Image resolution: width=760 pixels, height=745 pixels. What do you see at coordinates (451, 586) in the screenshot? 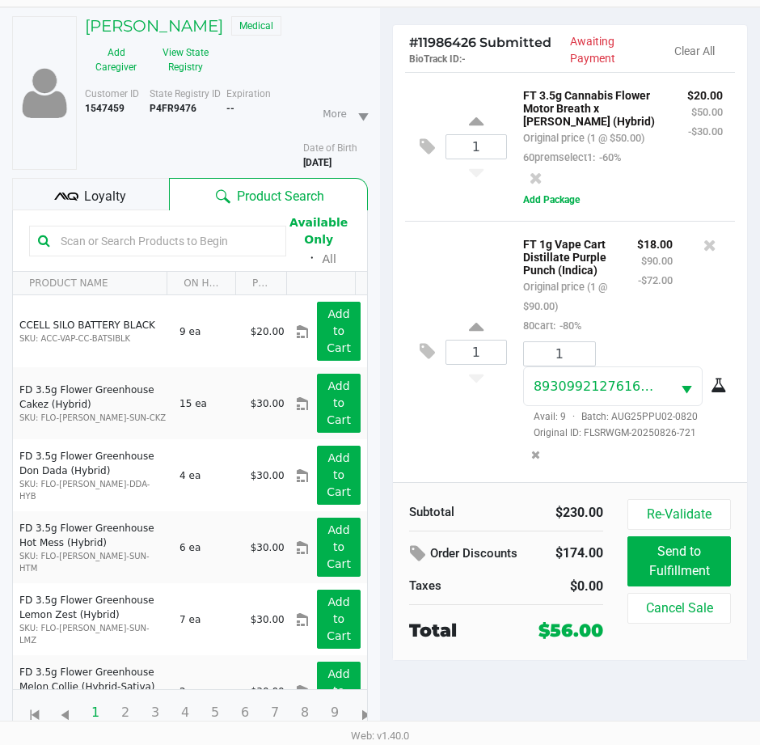
I see `div: Taxes` at bounding box center [451, 586].